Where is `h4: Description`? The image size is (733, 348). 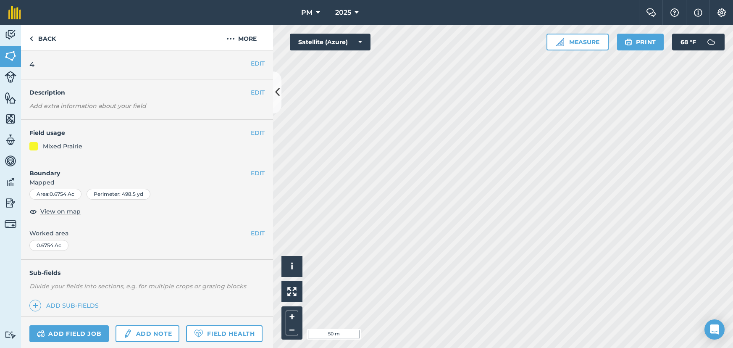
h4: Description is located at coordinates (147, 92).